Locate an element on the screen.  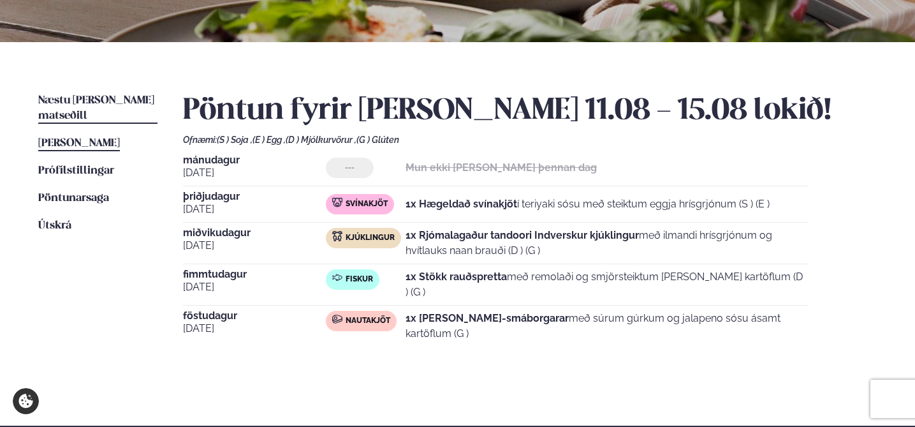
span: þriðjudagur is located at coordinates (254, 196).